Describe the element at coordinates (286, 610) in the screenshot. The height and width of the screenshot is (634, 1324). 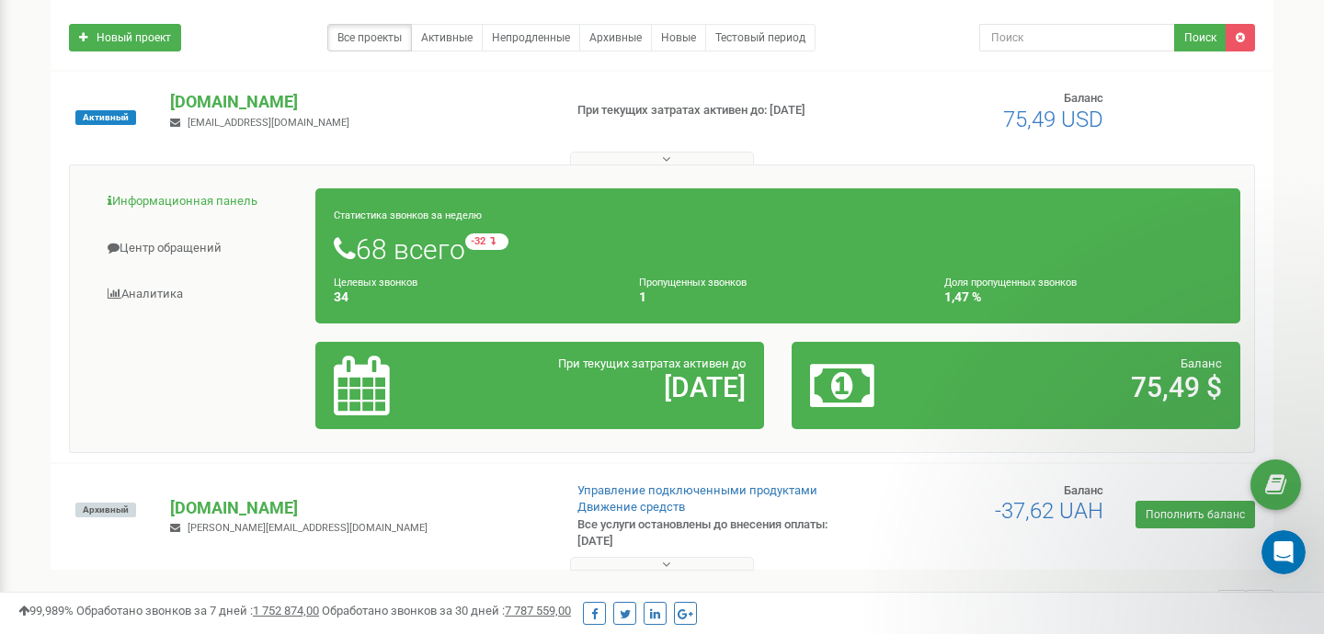
I see `u: 1 752 874,00` at that location.